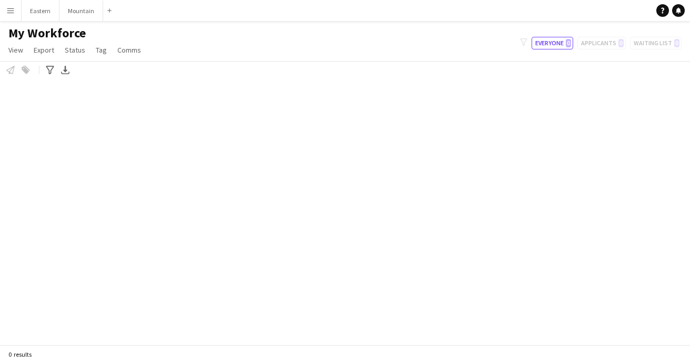 The height and width of the screenshot is (363, 690). Describe the element at coordinates (101, 50) in the screenshot. I see `span: Tag` at that location.